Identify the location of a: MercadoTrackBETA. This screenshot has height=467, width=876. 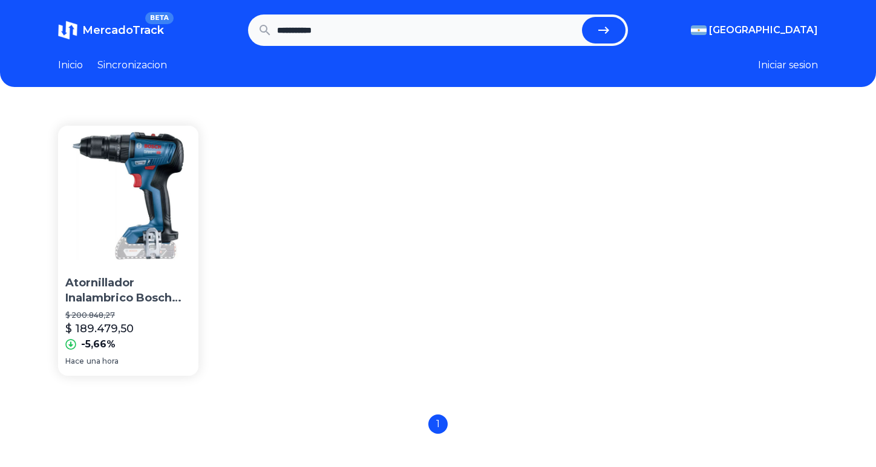
(111, 30).